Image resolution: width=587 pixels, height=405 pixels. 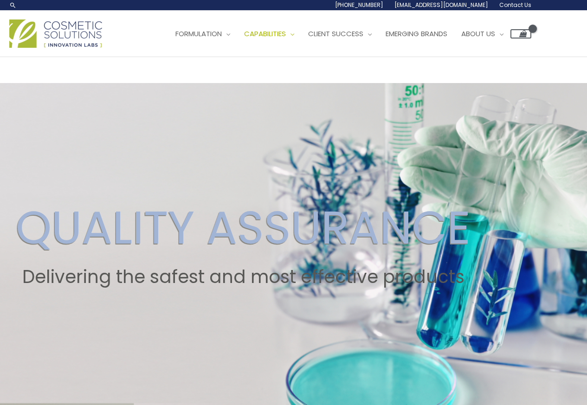 What do you see at coordinates (56, 33) in the screenshot?
I see `img: Cosmetic Solutions Logo` at bounding box center [56, 33].